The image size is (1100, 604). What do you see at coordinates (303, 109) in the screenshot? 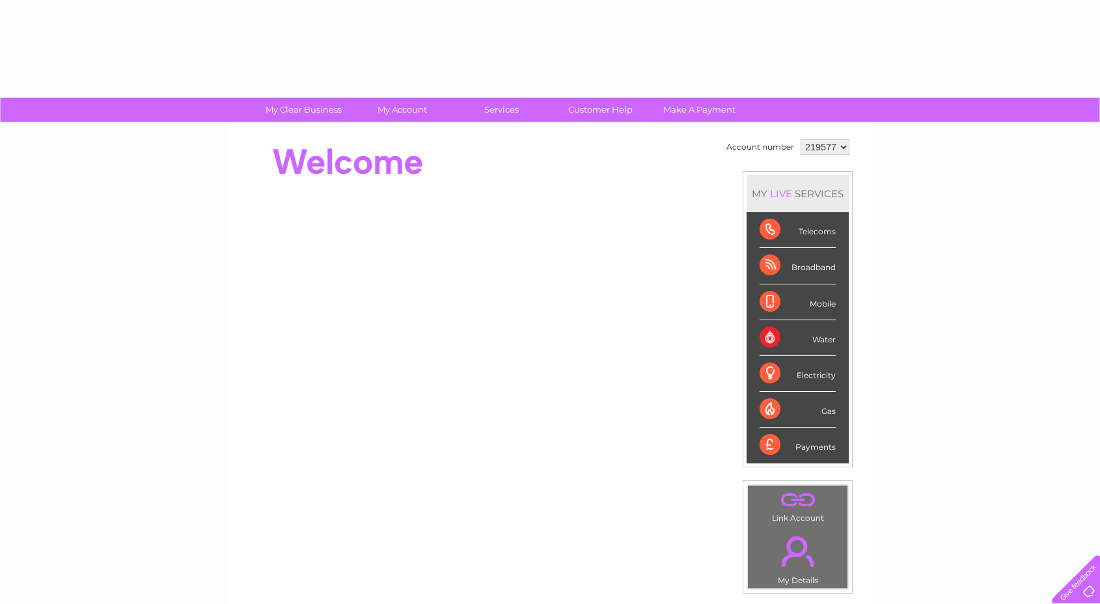
I see `a: My Clear Business` at bounding box center [303, 109].